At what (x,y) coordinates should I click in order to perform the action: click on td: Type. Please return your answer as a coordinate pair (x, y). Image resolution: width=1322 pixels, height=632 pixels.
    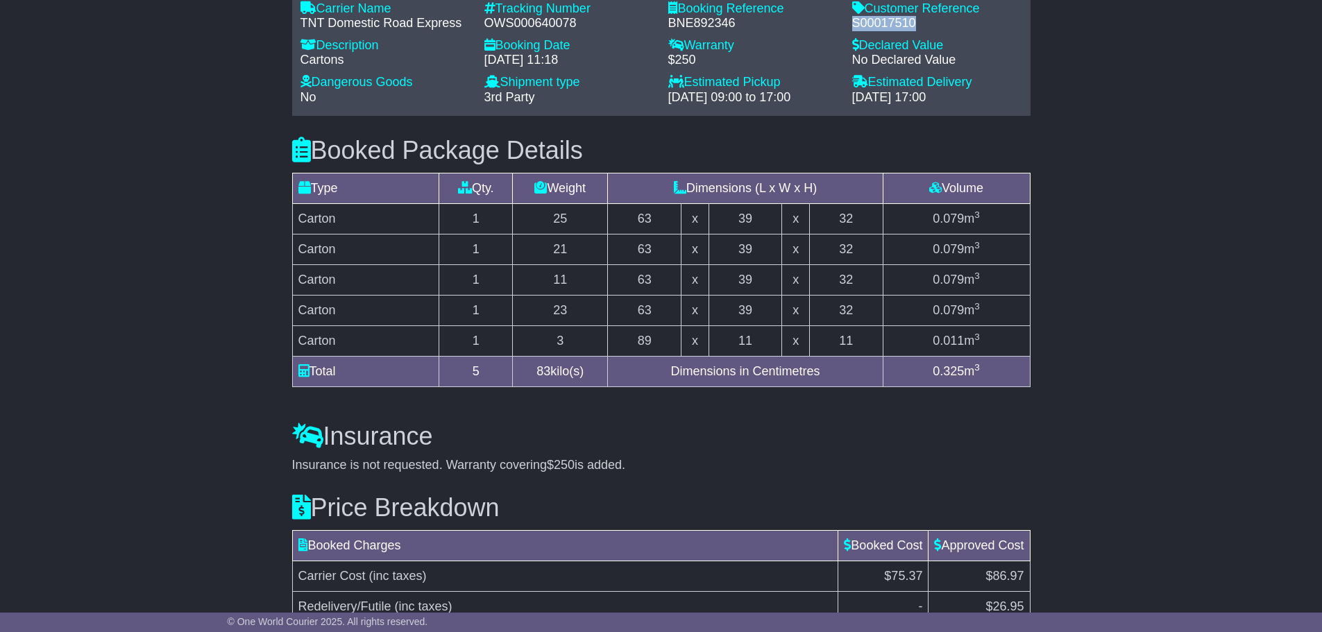
    Looking at the image, I should click on (366, 188).